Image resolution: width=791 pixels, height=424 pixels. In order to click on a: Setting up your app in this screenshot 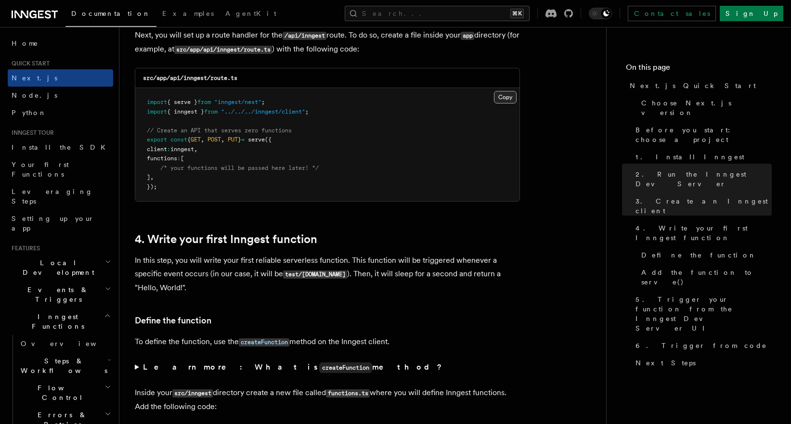, I will do `click(60, 223)`.